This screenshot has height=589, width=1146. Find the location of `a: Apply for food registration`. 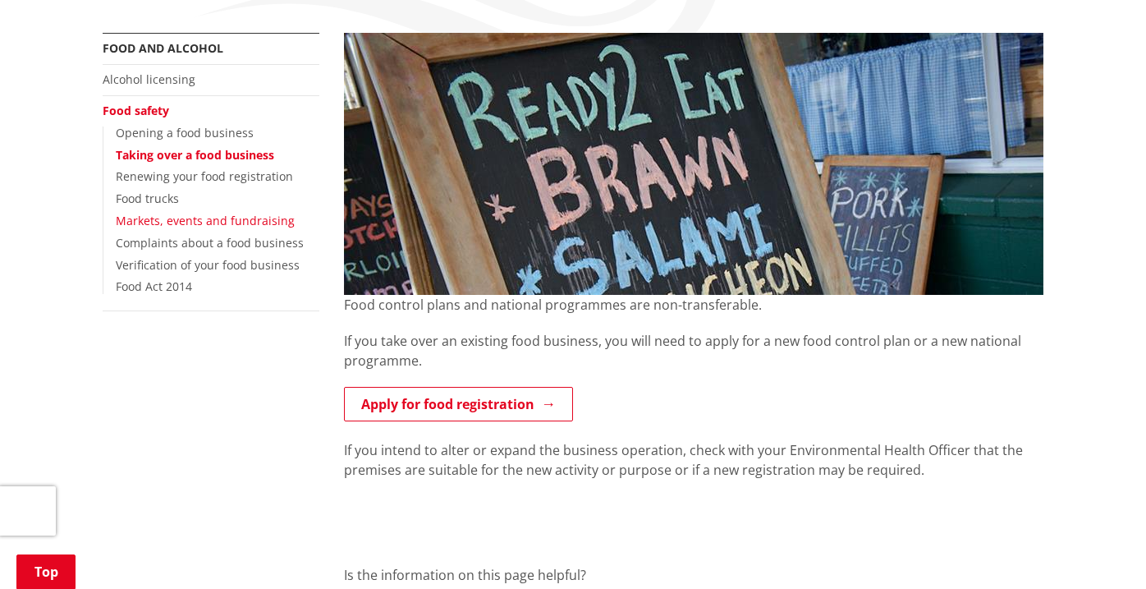

a: Apply for food registration is located at coordinates (458, 404).